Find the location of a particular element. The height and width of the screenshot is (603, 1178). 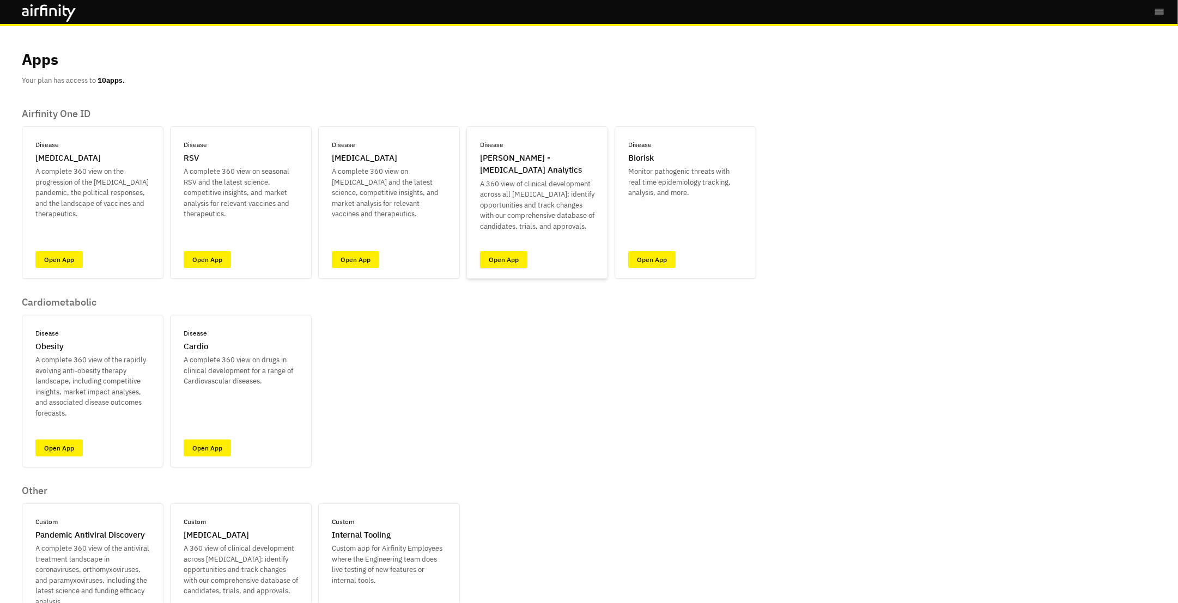

p: Cardiometabolic is located at coordinates (167, 302).